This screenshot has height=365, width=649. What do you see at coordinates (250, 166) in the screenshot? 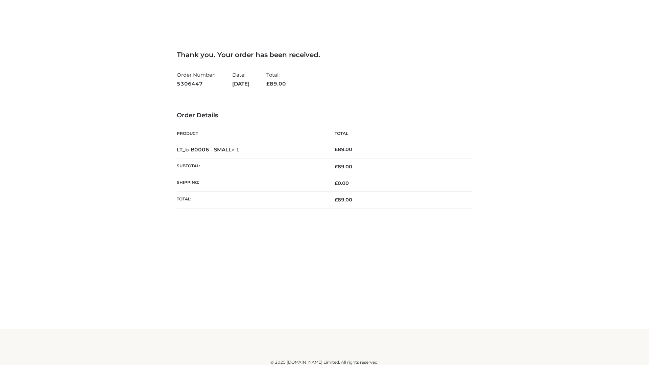
I see `th: Subtotal:` at bounding box center [250, 166].